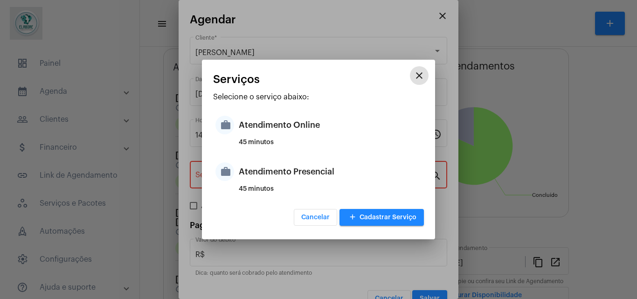 The image size is (637, 299). What do you see at coordinates (318, 97) in the screenshot?
I see `p: Selecione o serviço abaixo:` at bounding box center [318, 97].